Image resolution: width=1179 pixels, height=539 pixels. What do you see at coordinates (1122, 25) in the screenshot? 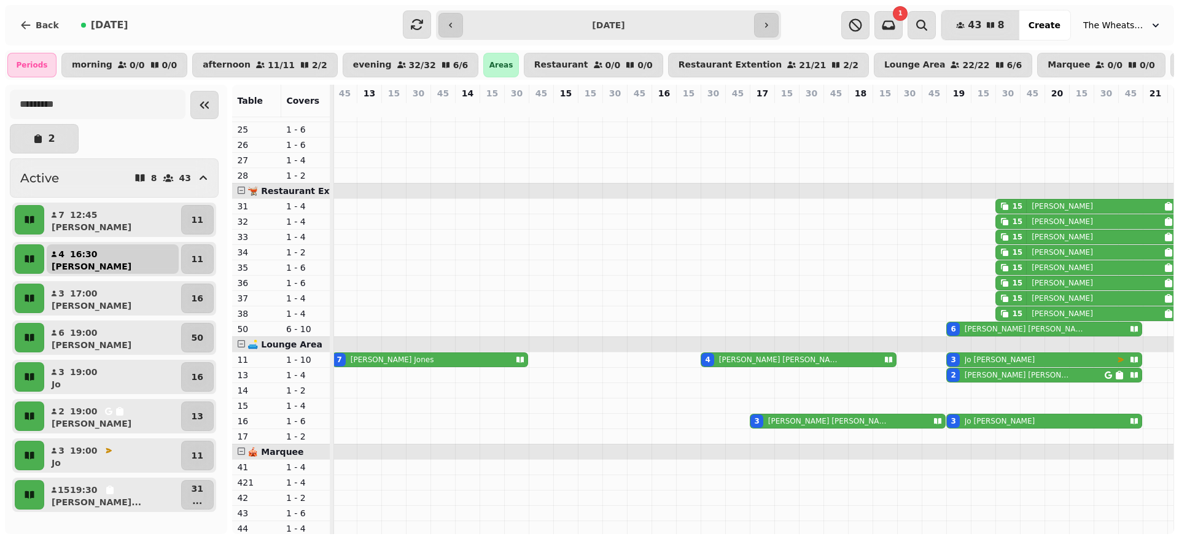
I see `button: The Wheatsheaf` at bounding box center [1122, 25].